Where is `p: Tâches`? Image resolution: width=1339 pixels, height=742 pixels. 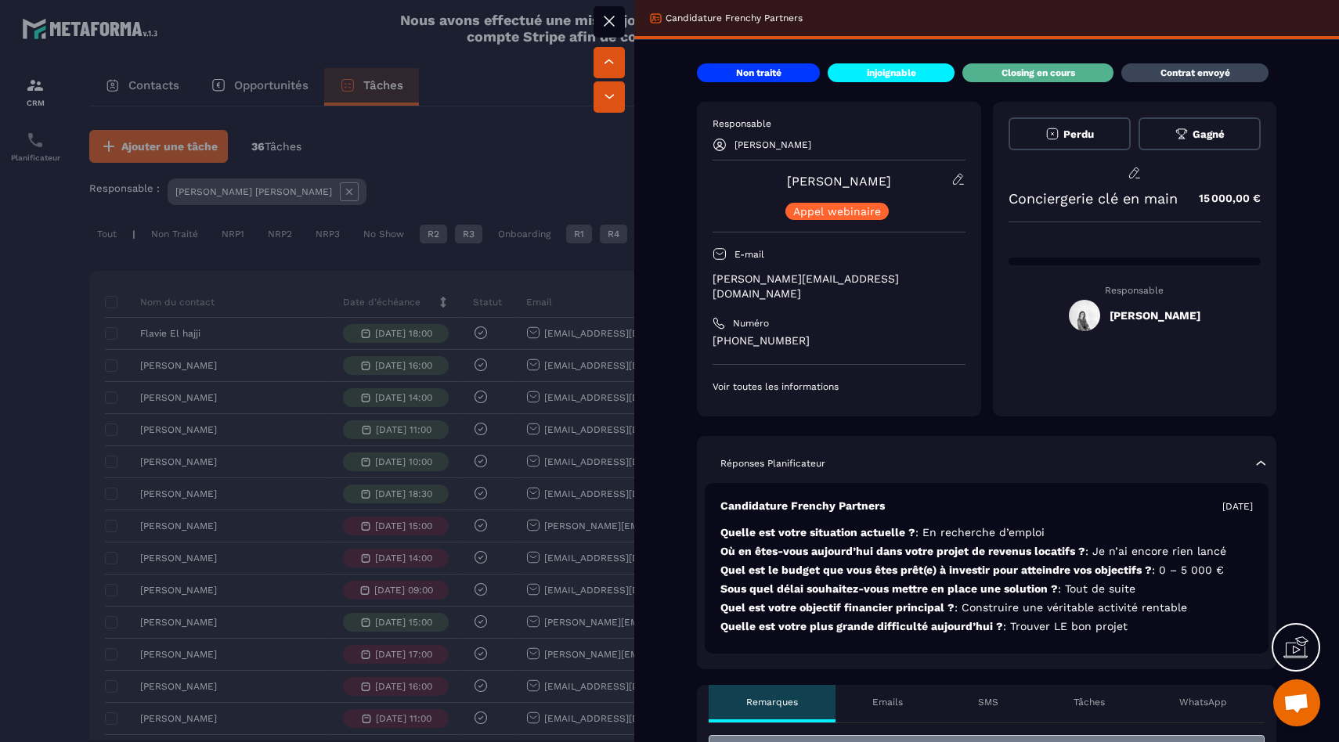 p: Tâches is located at coordinates (1089, 702).